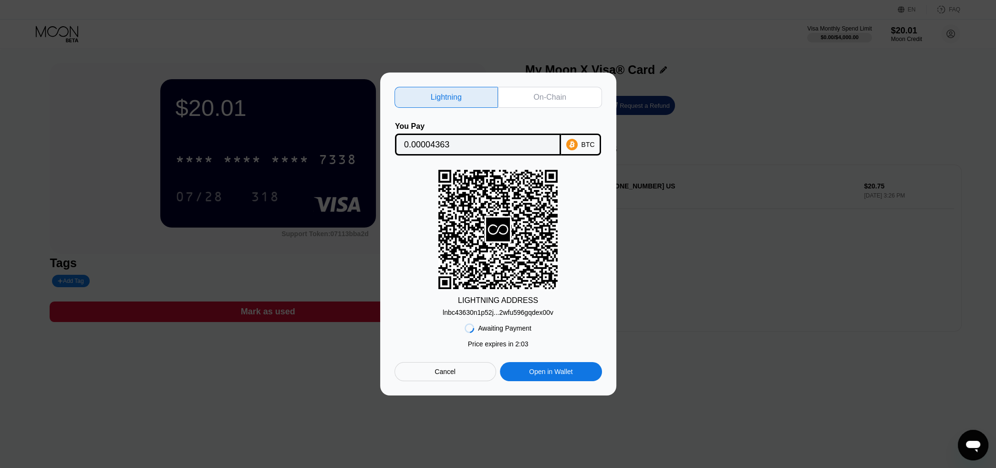 Image resolution: width=996 pixels, height=468 pixels. Describe the element at coordinates (478, 126) in the screenshot. I see `div: You Pay` at that location.